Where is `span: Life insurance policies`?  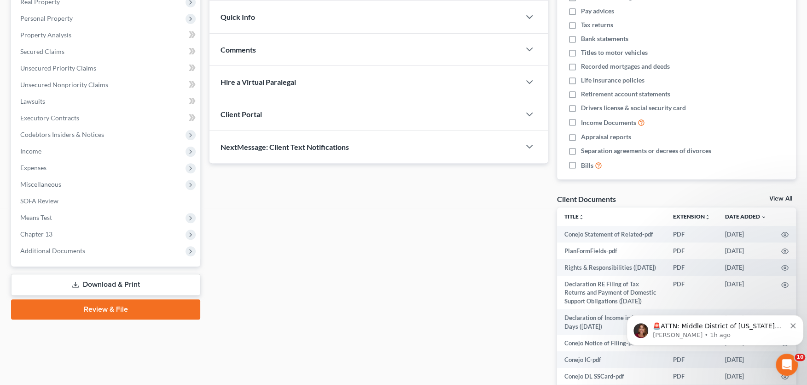
span: Life insurance policies is located at coordinates (613, 80).